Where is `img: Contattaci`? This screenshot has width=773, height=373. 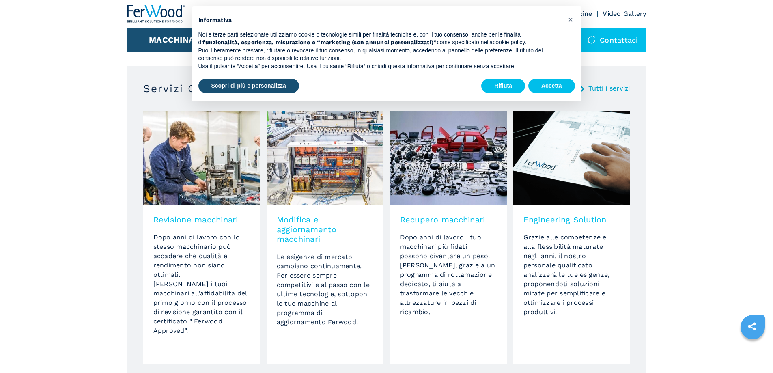
img: Contattaci is located at coordinates (592, 40).